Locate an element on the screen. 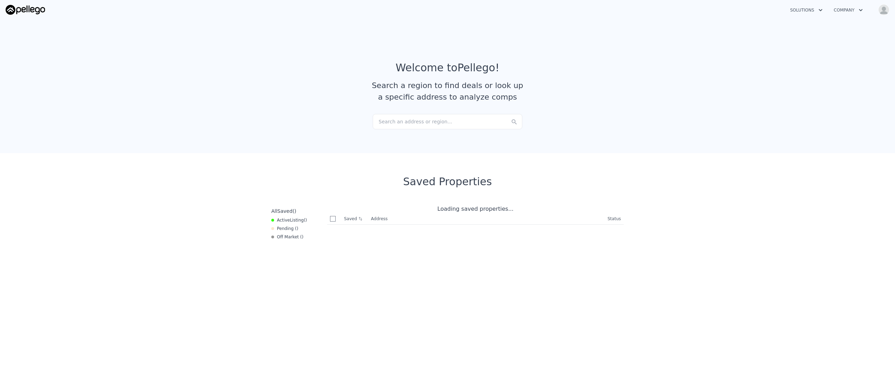 The width and height of the screenshot is (895, 375). div: All ( ) is located at coordinates (284, 211).